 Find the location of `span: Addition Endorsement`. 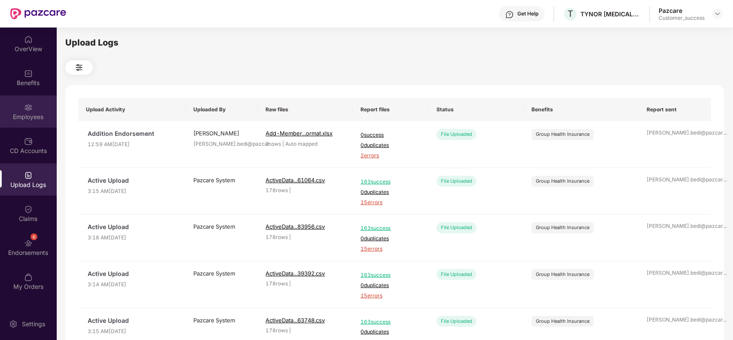

span: Addition Endorsement is located at coordinates (133, 134).